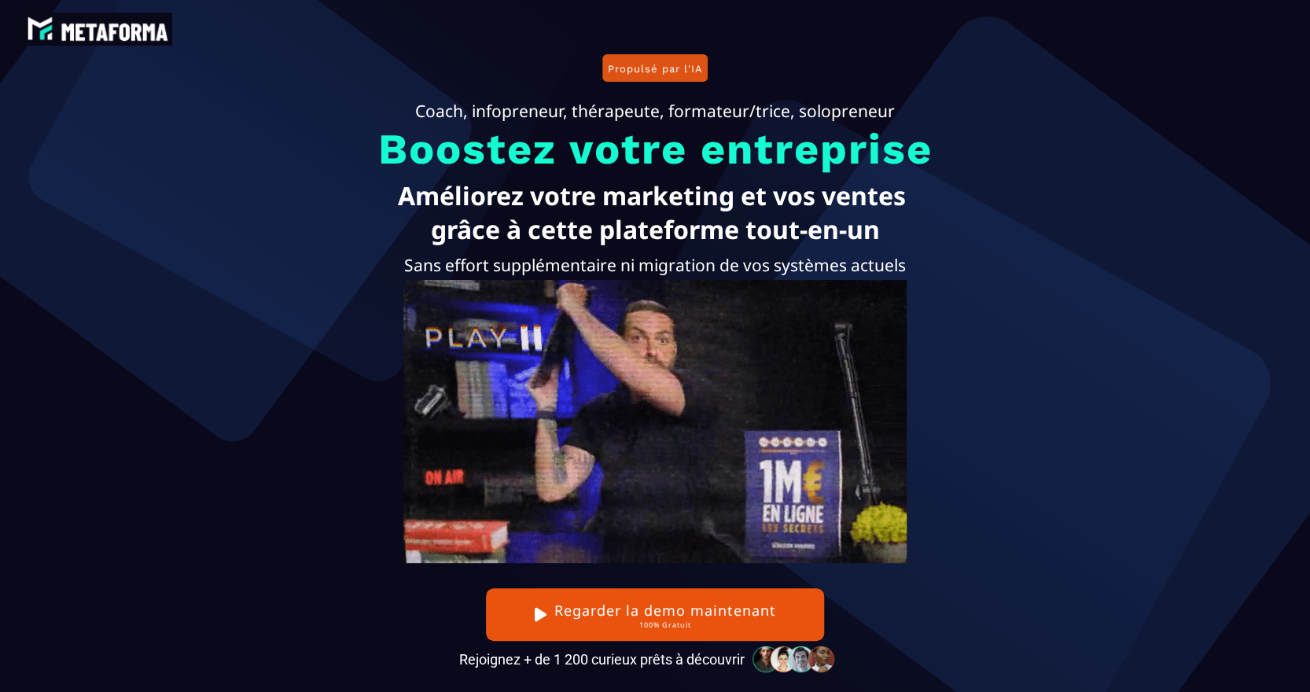 This screenshot has width=1310, height=692. Describe the element at coordinates (654, 614) in the screenshot. I see `button: Regarder la demo maintenant100% Gratuit` at that location.